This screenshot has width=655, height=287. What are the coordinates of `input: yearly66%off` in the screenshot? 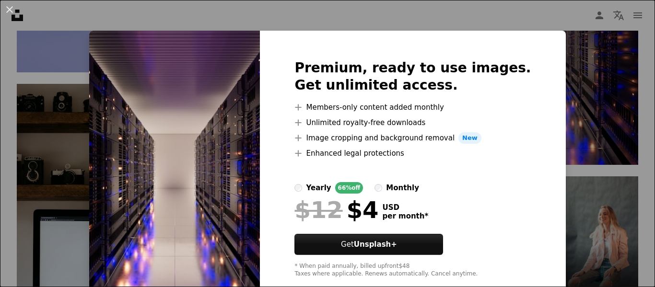 It's located at (298, 188).